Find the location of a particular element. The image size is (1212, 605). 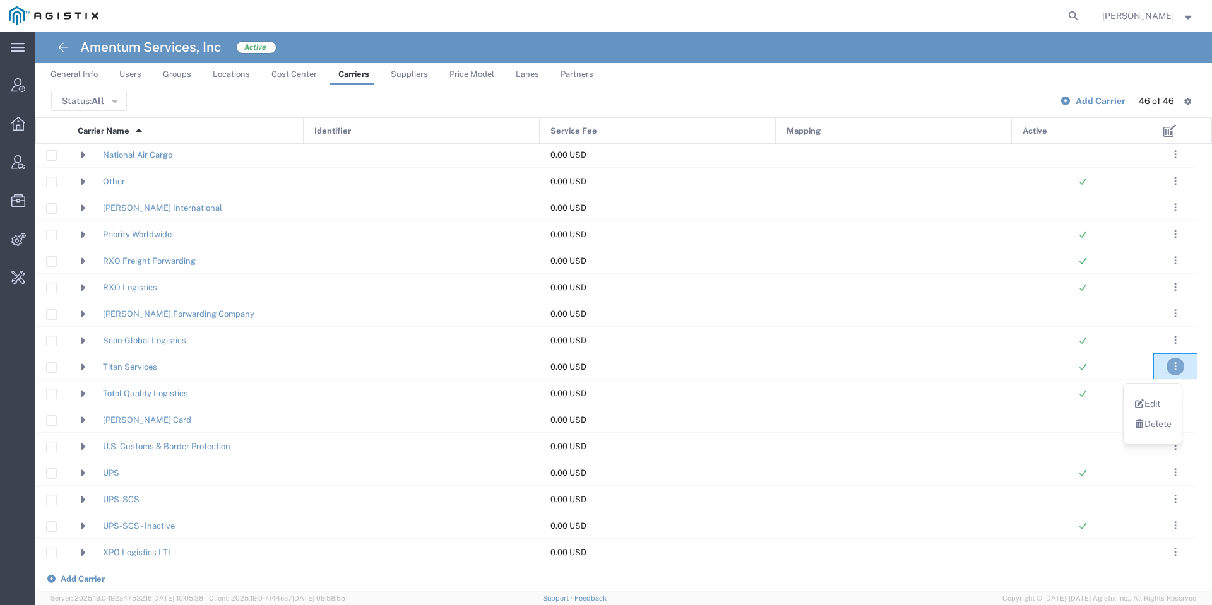

span: Service Fee is located at coordinates (574, 131).